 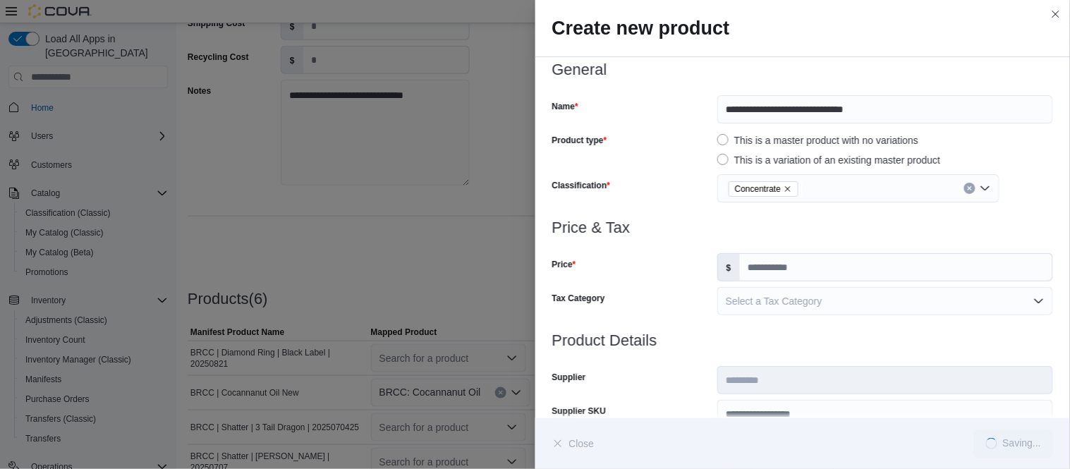 What do you see at coordinates (970, 188) in the screenshot?
I see `button: Clear input` at bounding box center [970, 188].